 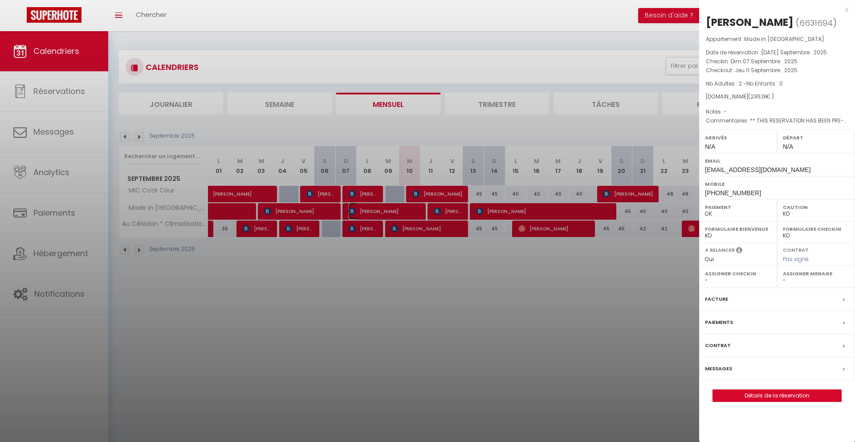 What do you see at coordinates (777, 184) in the screenshot?
I see `label: Mobile` at bounding box center [777, 184].